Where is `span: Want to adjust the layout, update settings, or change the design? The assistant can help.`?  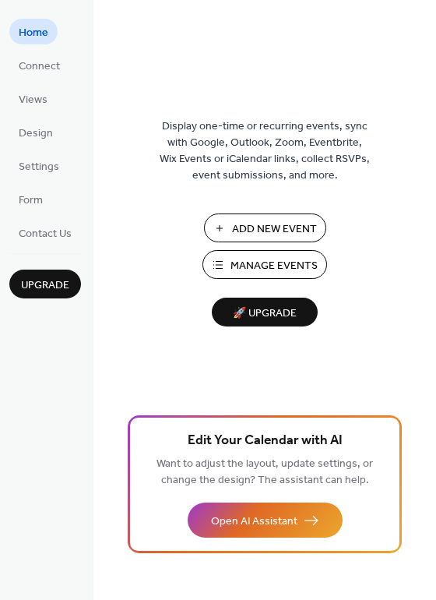
span: Want to adjust the layout, update settings, or change the design? The assistant can help. is located at coordinates (265, 472).